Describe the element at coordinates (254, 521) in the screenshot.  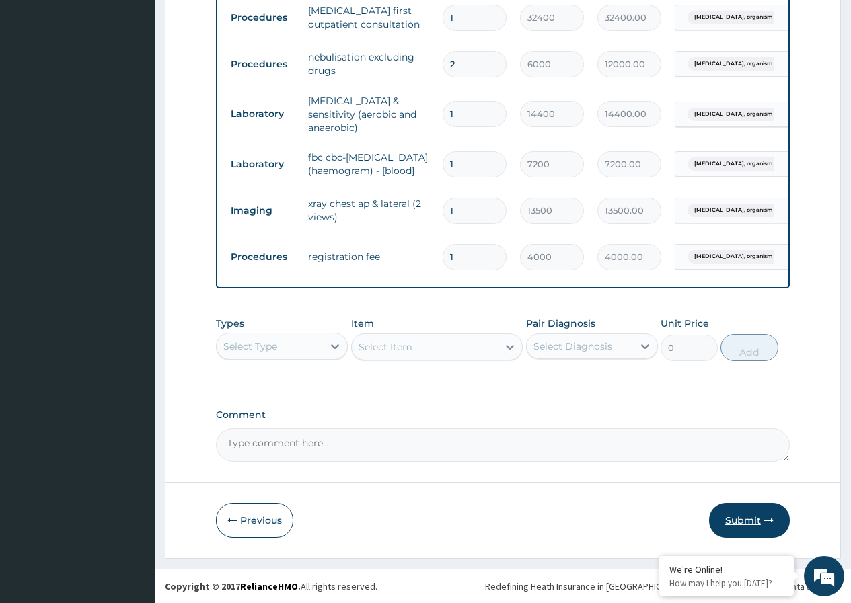
I see `button: Previous` at that location.